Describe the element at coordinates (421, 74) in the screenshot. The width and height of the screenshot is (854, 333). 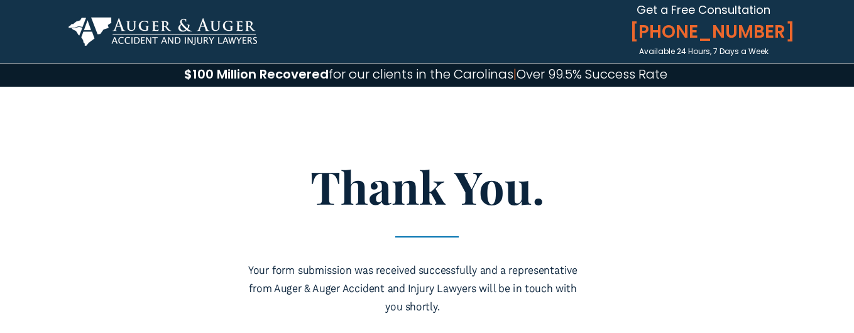
I see `span: for our clients in the Carolinas` at that location.